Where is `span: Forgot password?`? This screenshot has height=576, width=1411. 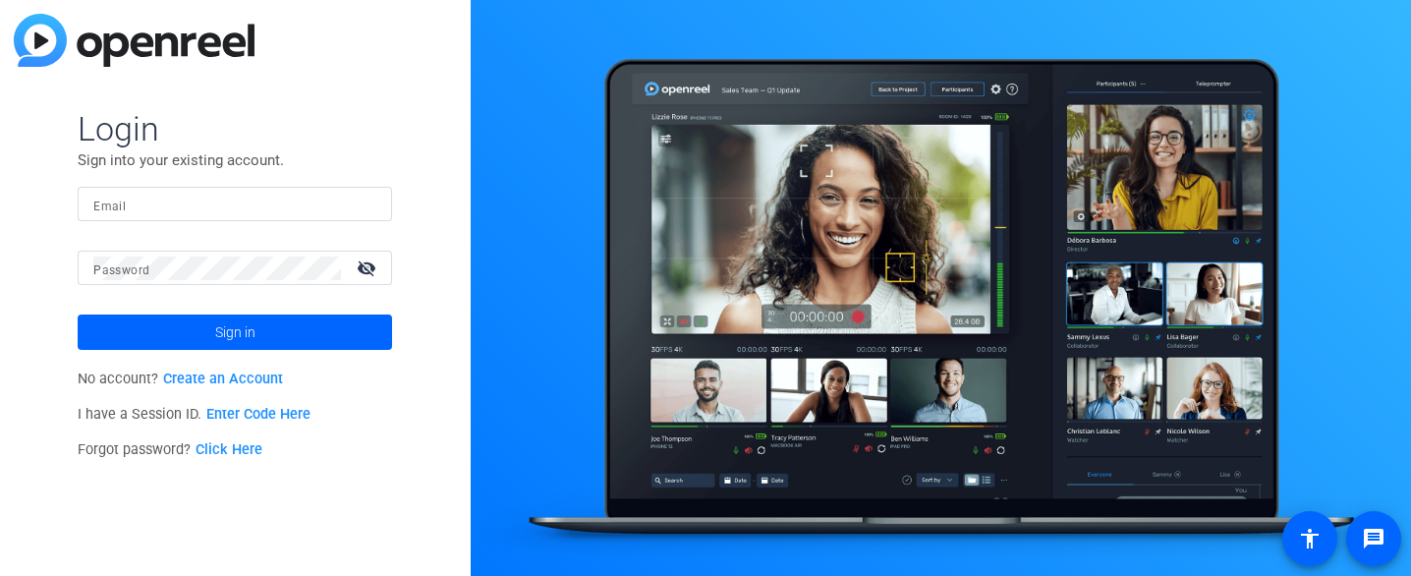 span: Forgot password? is located at coordinates (170, 449).